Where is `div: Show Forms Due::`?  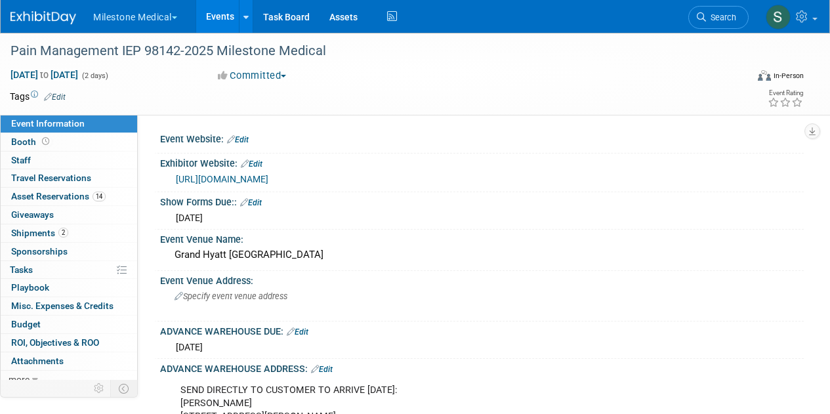
div: Show Forms Due:: is located at coordinates (482, 201).